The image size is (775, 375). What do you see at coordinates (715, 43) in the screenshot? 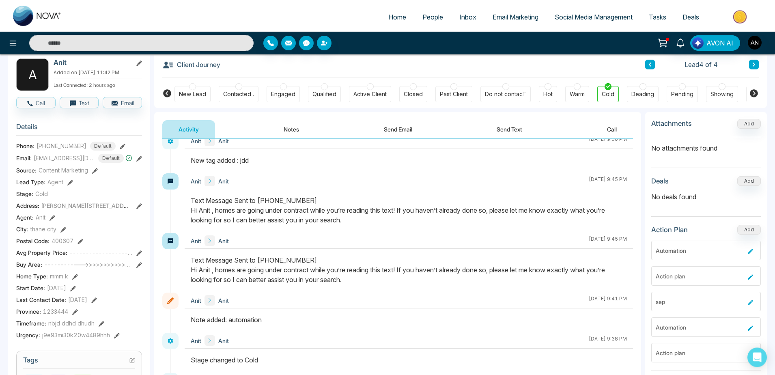
I see `button: AVON AI` at bounding box center [715, 43].